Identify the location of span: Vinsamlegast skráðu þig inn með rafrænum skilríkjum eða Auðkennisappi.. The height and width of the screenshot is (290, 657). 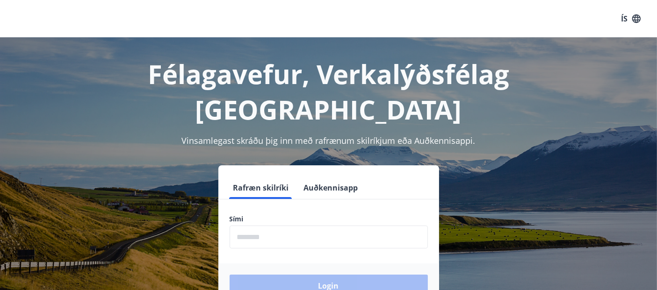
(329, 141).